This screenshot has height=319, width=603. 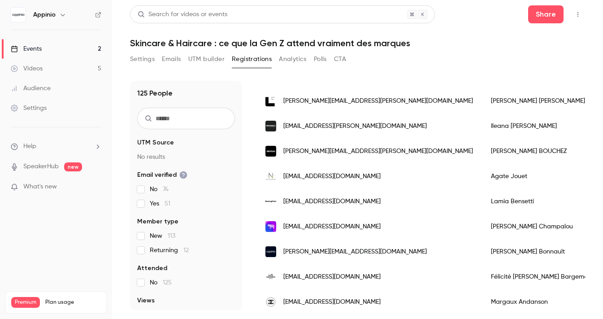 What do you see at coordinates (320, 59) in the screenshot?
I see `button: Polls` at bounding box center [320, 59].